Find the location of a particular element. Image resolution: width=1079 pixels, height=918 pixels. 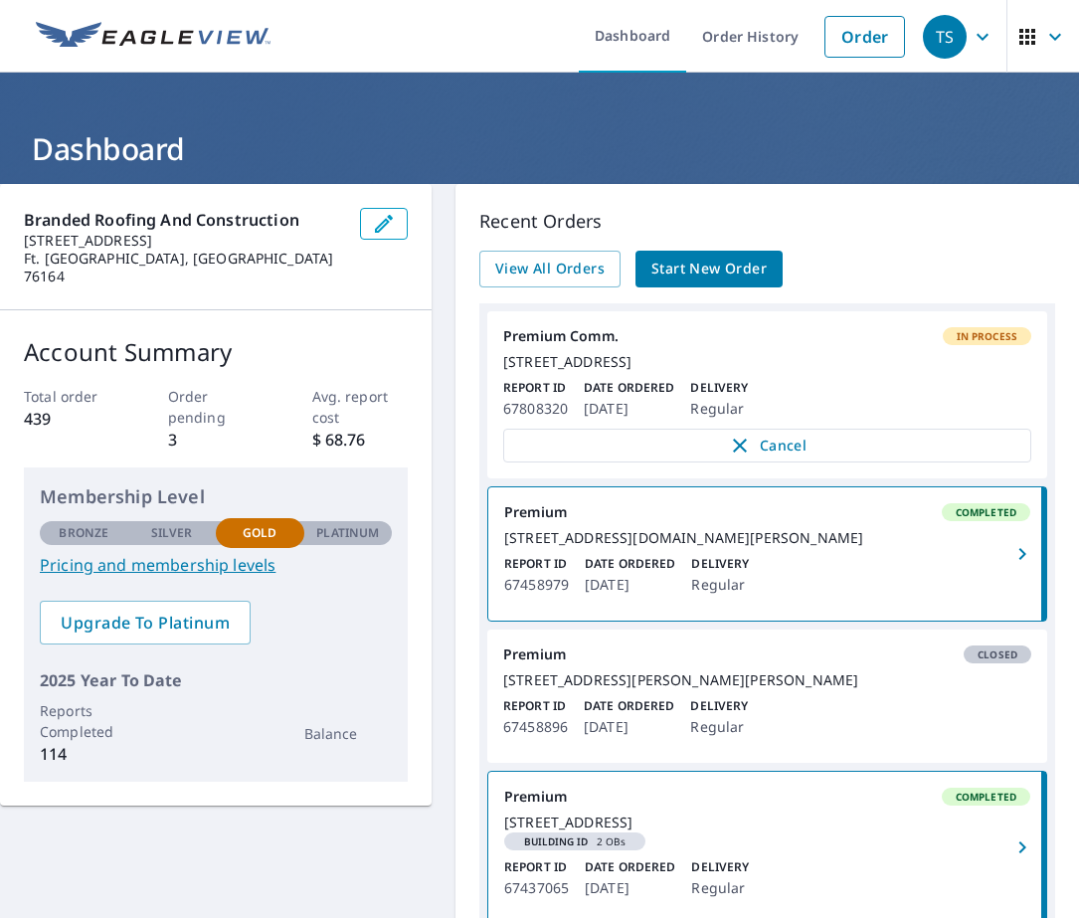

a: Pricing and membership levels is located at coordinates (216, 565).